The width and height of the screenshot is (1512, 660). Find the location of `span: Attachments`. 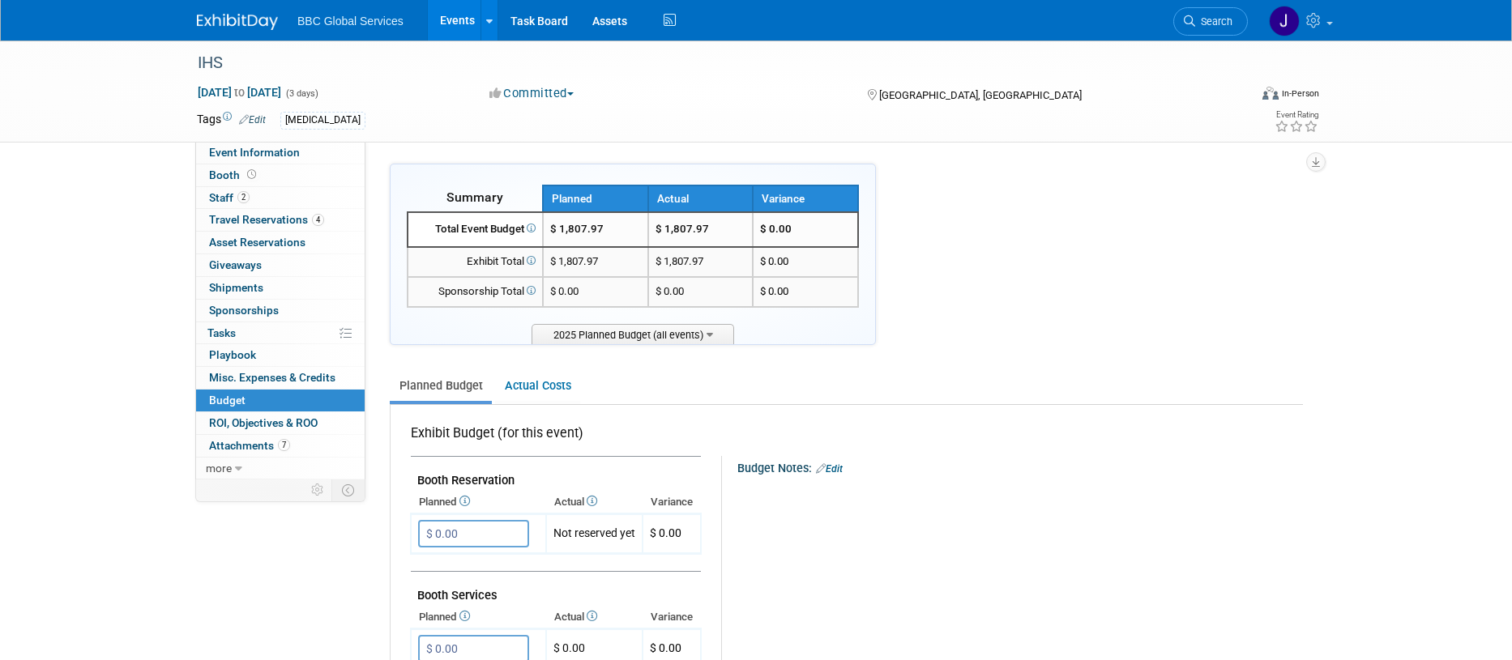

span: Attachments is located at coordinates (250, 446).